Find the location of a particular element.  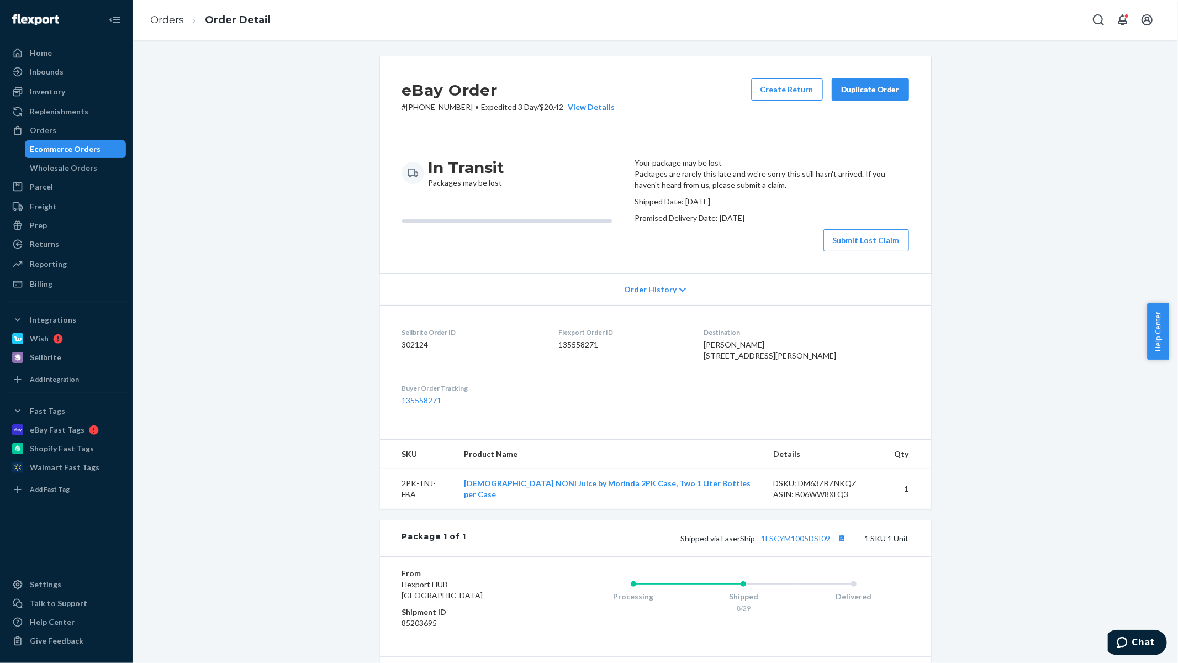

div: Reporting is located at coordinates (48, 264).